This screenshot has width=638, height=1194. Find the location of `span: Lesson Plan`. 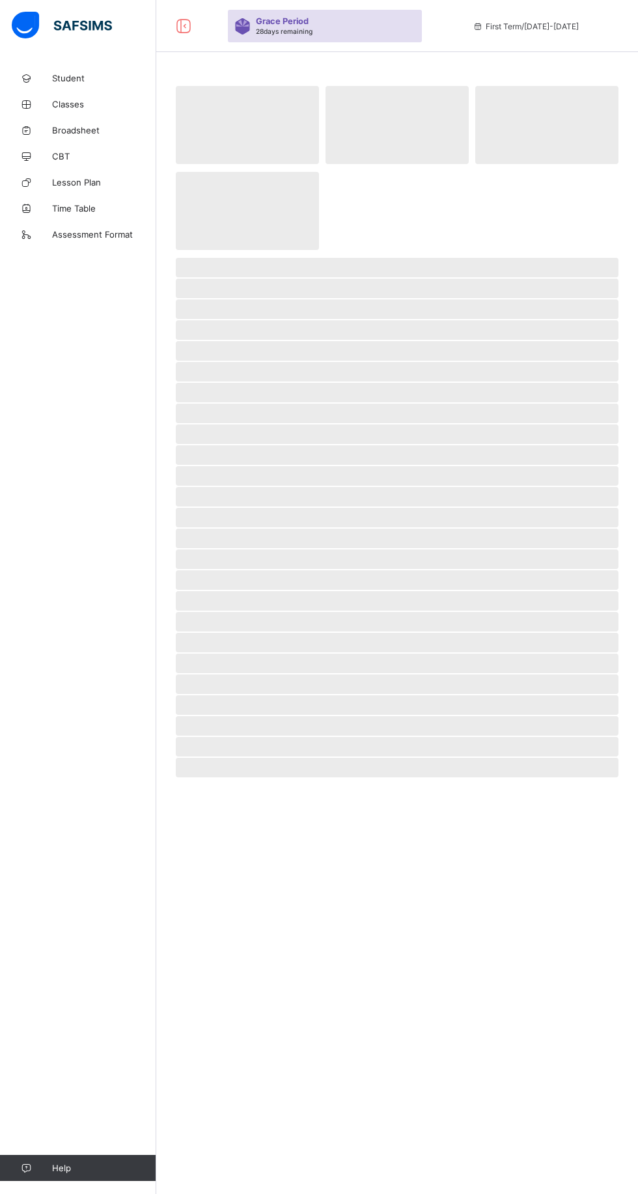

span: Lesson Plan is located at coordinates (104, 182).